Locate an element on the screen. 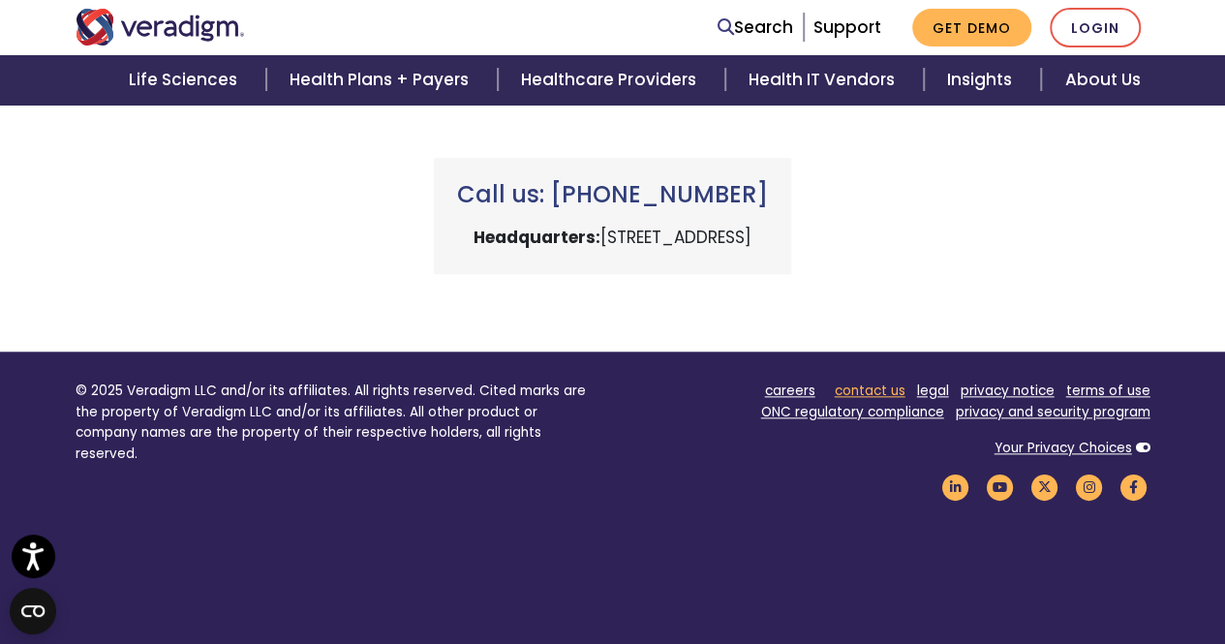 Image resolution: width=1225 pixels, height=644 pixels. a: Veradigm YouTube Link is located at coordinates (1000, 486).